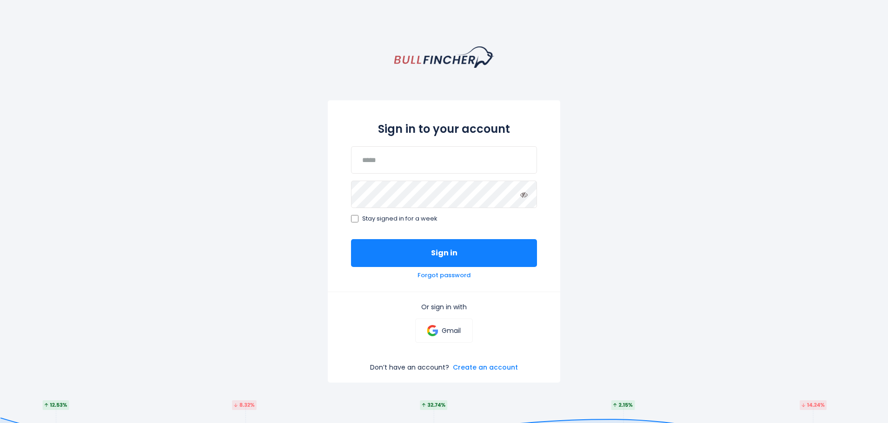 This screenshot has height=423, width=888. What do you see at coordinates (444, 129) in the screenshot?
I see `h2: Sign in to your account` at bounding box center [444, 129].